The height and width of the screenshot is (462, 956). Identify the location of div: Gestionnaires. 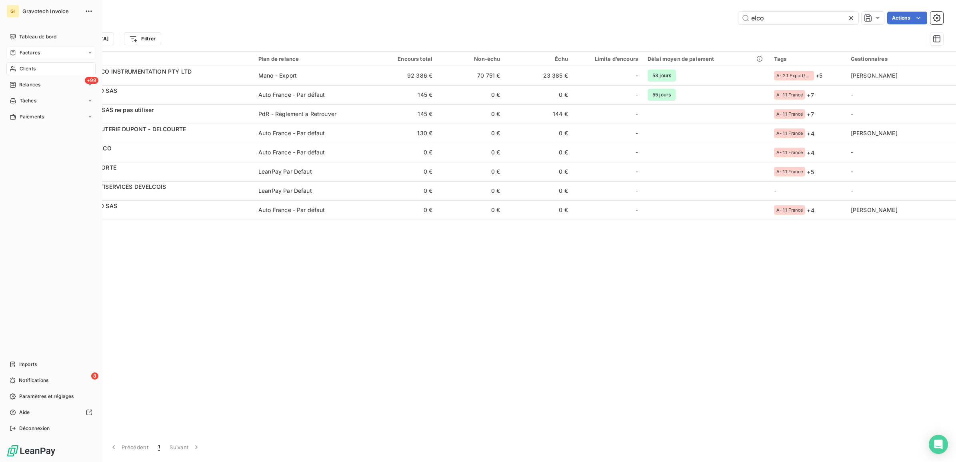
(901, 59).